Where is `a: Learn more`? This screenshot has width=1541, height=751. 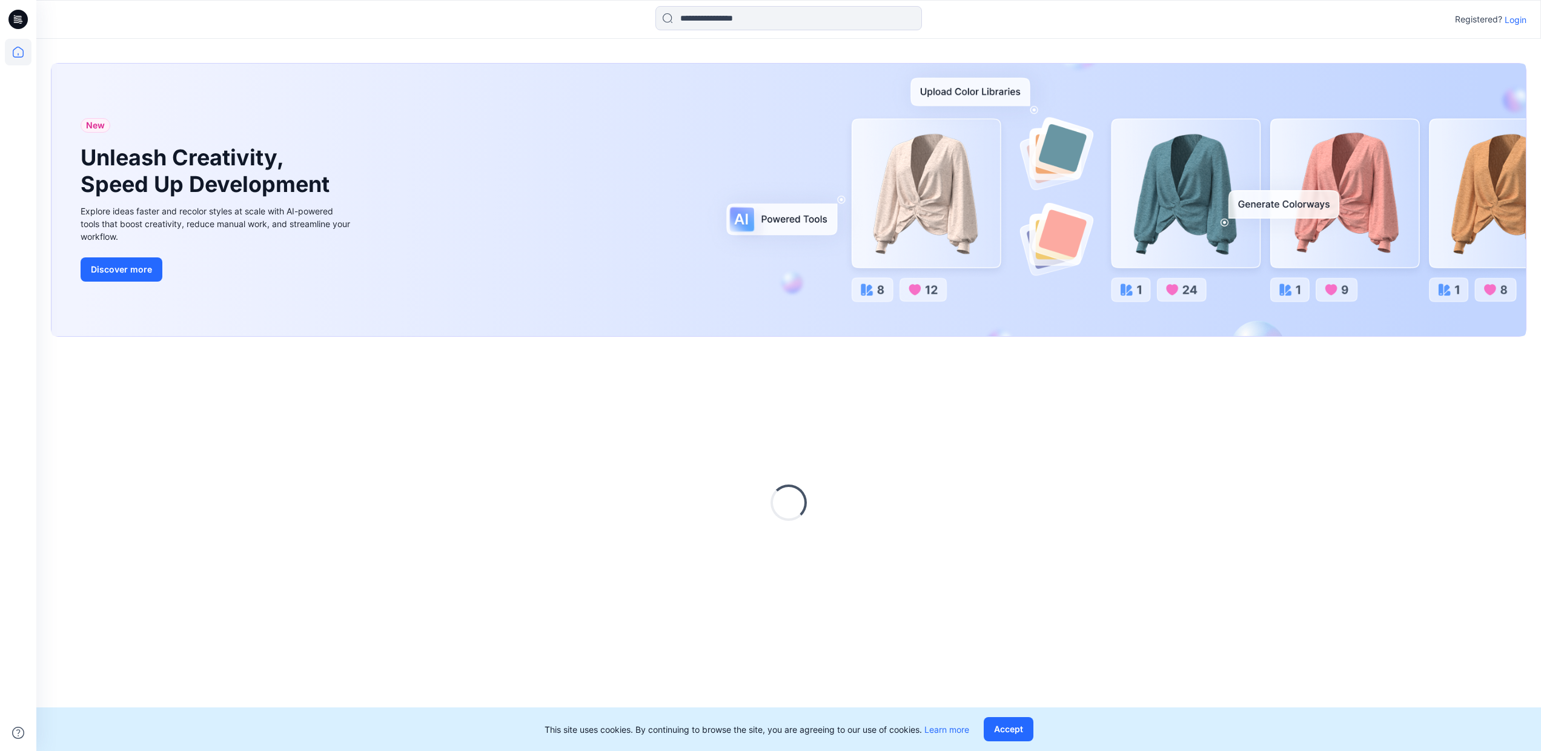
a: Learn more is located at coordinates (947, 729).